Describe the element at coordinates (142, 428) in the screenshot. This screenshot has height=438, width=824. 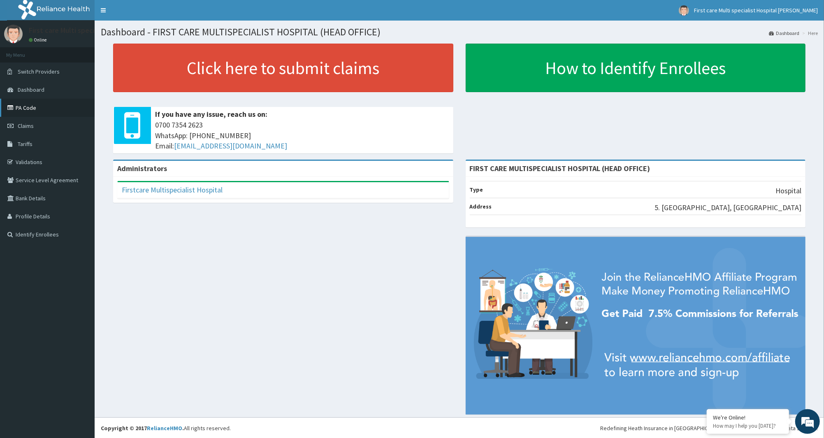
I see `strong: Copyright © 2017 .` at that location.